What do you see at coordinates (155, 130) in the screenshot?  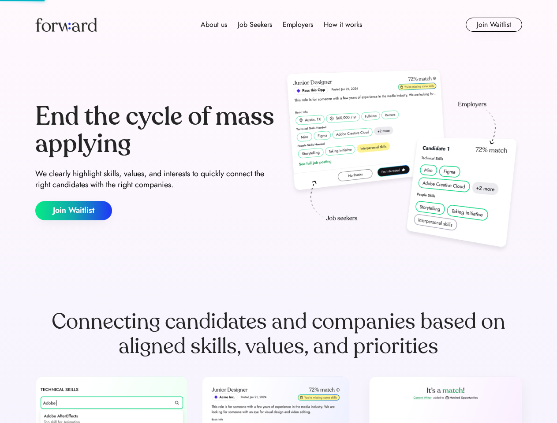 I see `div: End the cycle of mass applying` at bounding box center [155, 130].